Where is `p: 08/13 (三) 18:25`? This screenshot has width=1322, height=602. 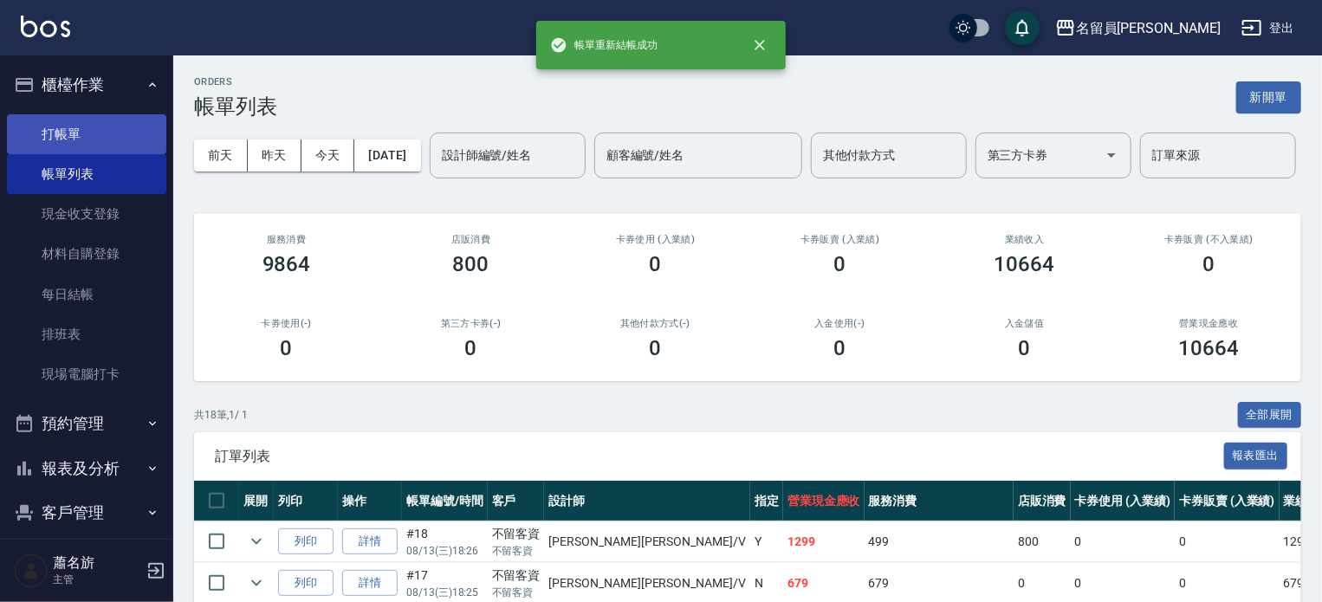 p: 08/13 (三) 18:25 is located at coordinates (444, 593).